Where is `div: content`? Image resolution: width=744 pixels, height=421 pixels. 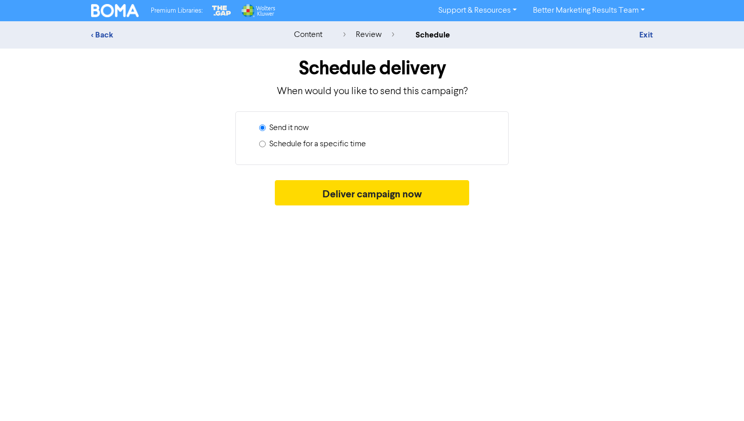 div: content is located at coordinates (308, 35).